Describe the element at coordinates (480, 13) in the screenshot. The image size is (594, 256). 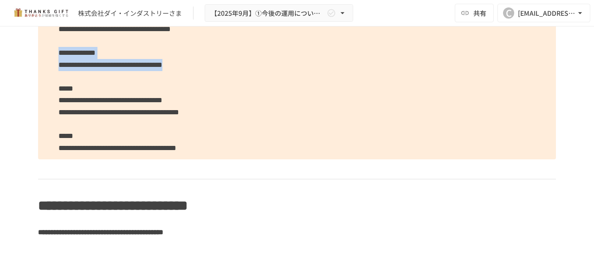
I see `span: 共有` at that location.